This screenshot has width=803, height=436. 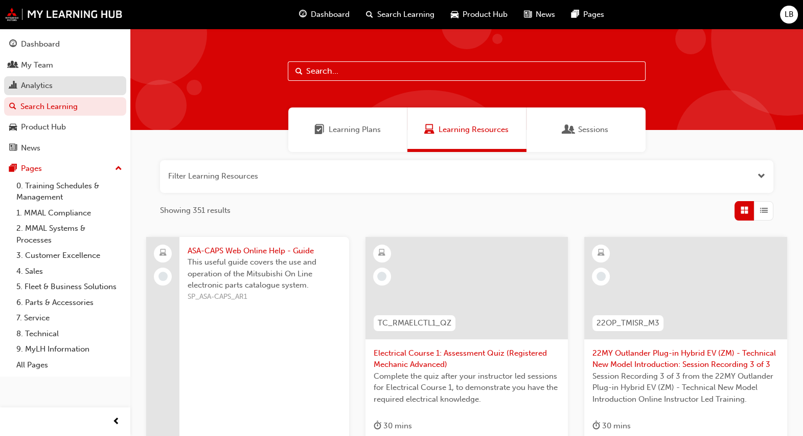 I want to click on a: Search Learning, so click(x=65, y=106).